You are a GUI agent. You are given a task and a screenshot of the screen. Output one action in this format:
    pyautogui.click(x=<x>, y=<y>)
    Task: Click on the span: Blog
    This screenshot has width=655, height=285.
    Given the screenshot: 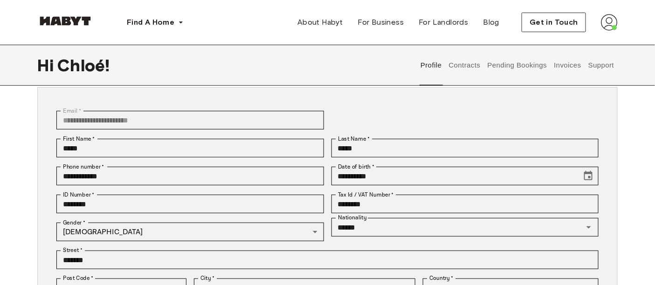 What is the action you would take?
    pyautogui.click(x=491, y=22)
    